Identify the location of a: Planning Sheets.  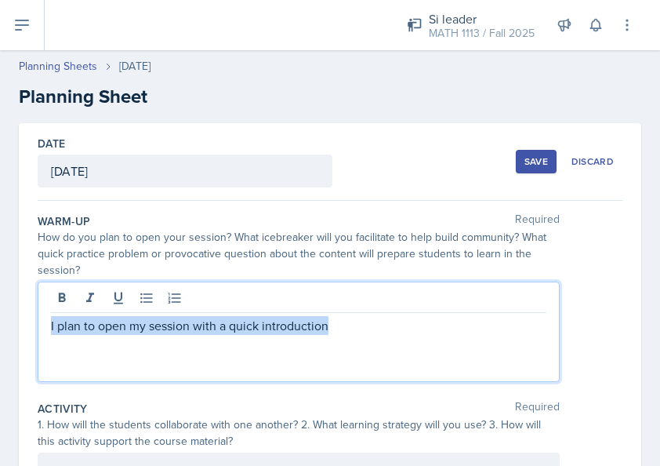
(58, 66).